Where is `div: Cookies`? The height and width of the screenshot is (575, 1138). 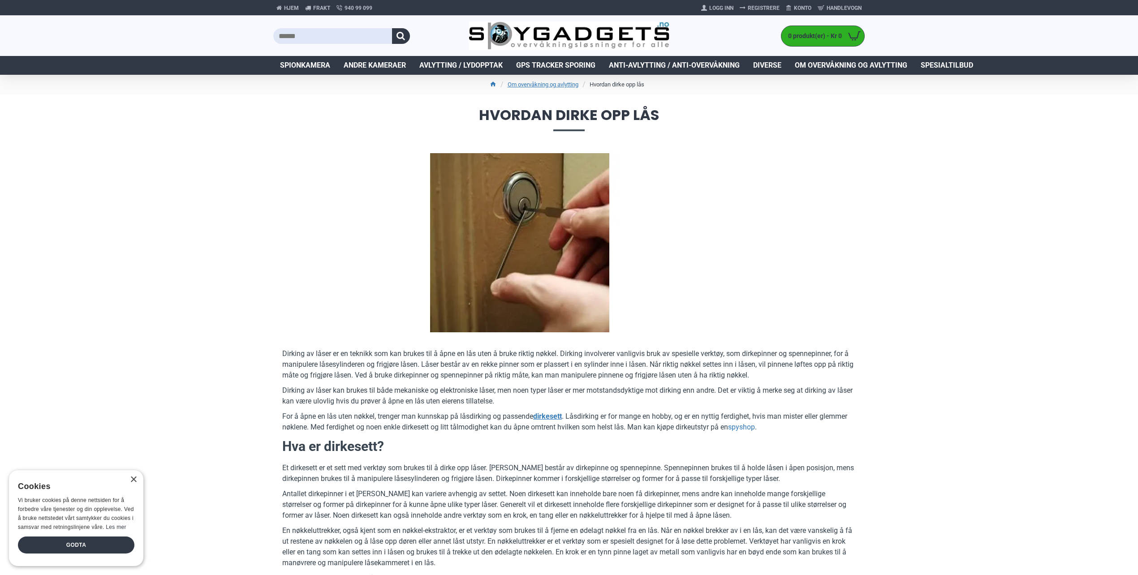 div: Cookies is located at coordinates (73, 487).